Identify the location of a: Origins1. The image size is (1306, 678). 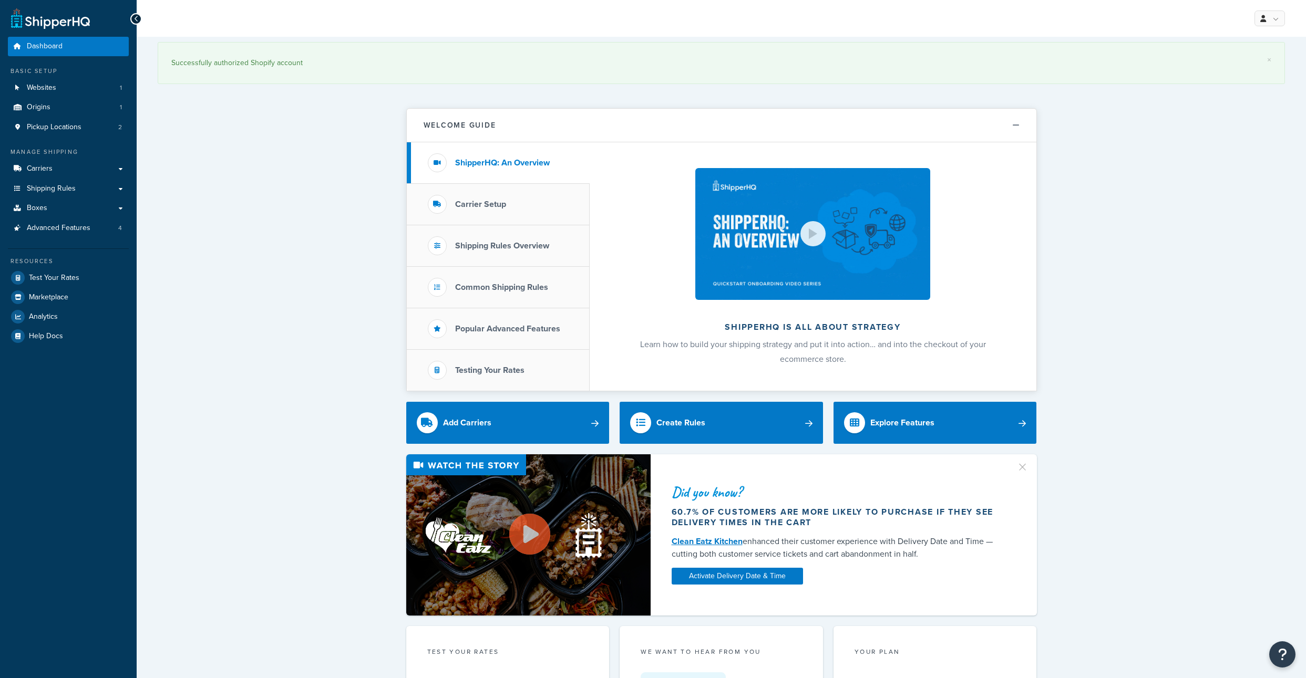
(68, 107).